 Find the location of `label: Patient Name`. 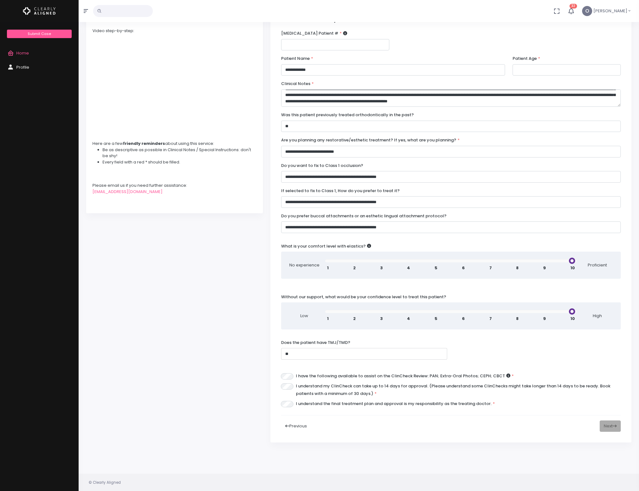

label: Patient Name is located at coordinates (297, 59).